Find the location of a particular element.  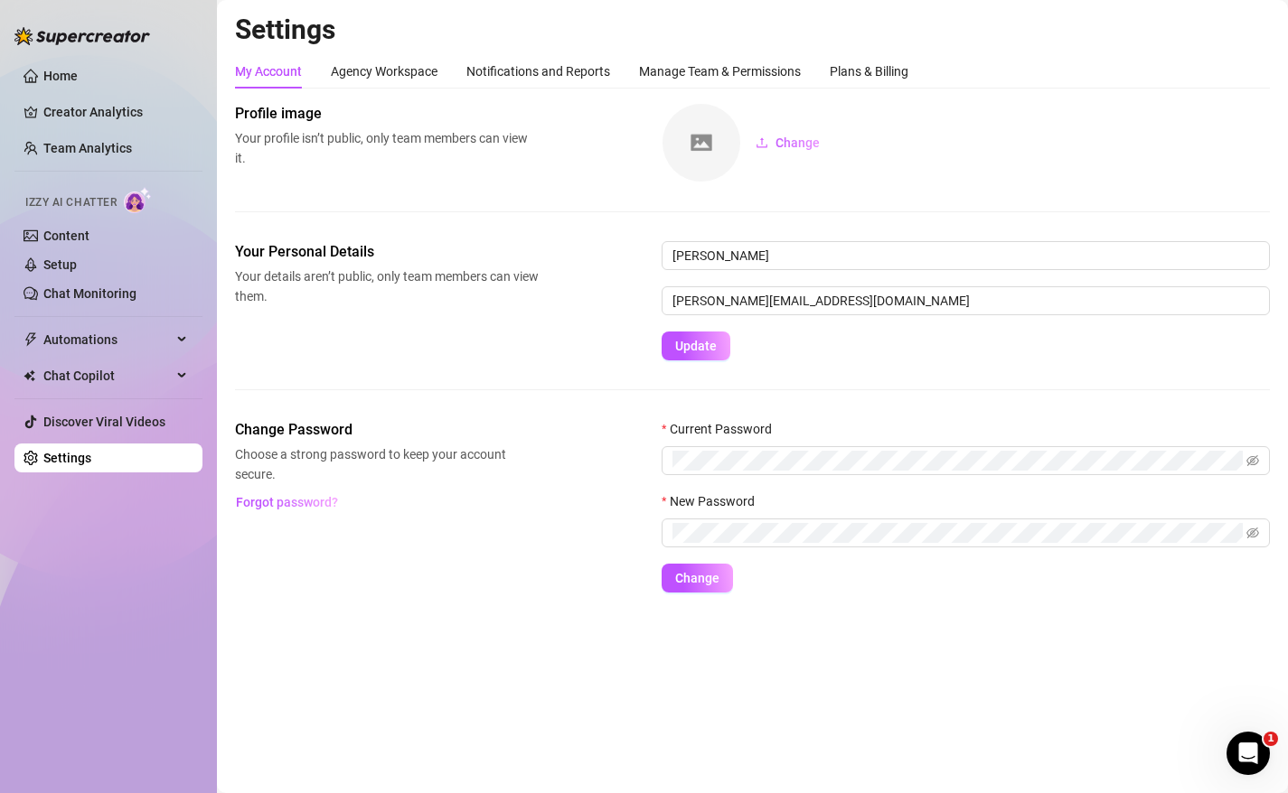

img: AI Chatter is located at coordinates (137, 200).